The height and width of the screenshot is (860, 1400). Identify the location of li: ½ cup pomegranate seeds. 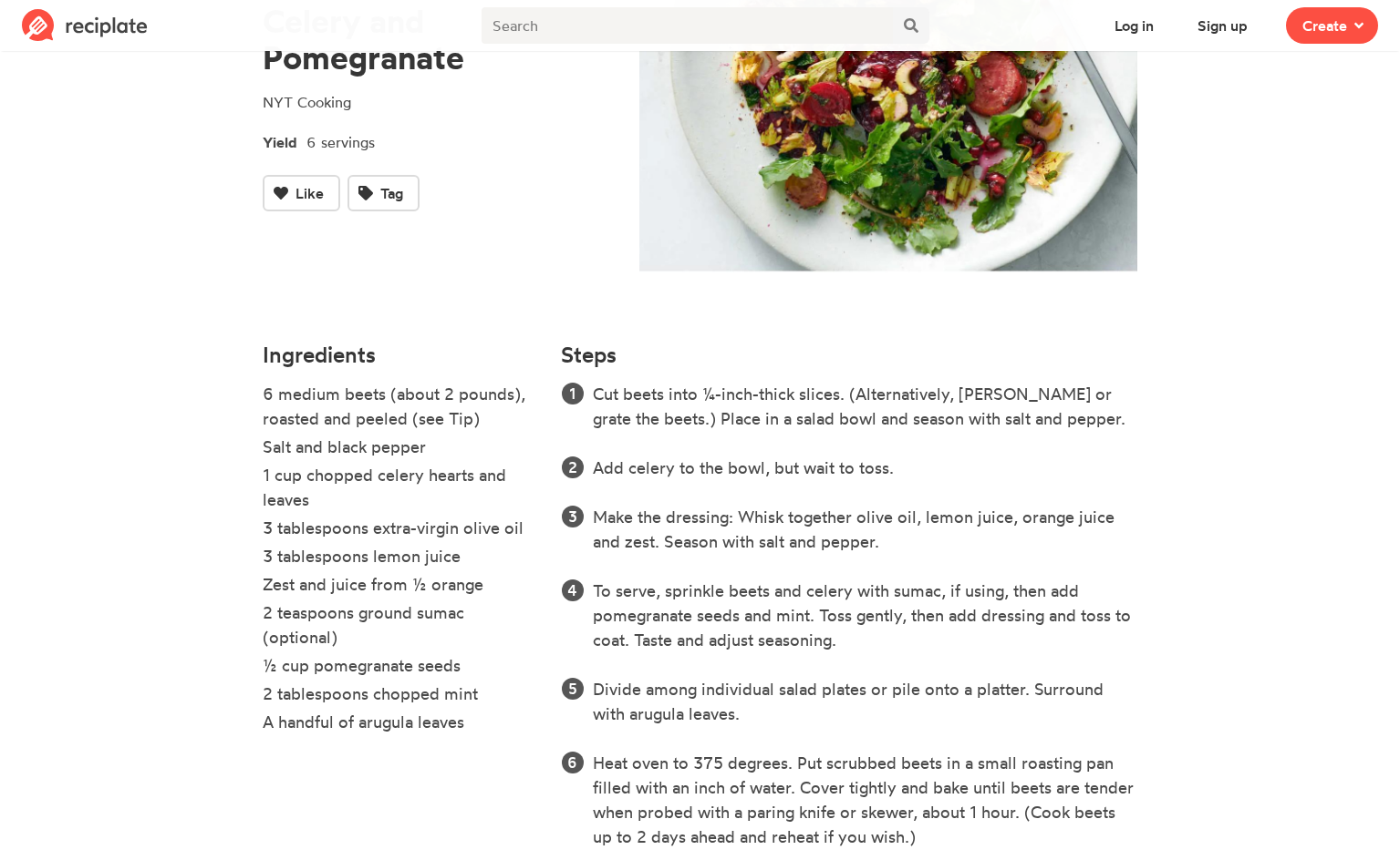
(401, 667).